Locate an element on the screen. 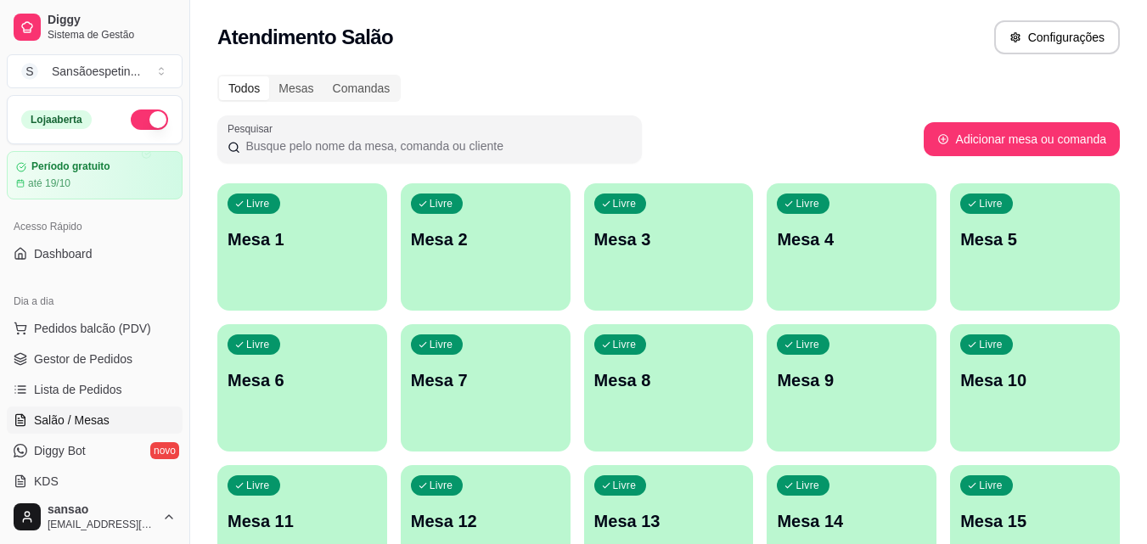 The width and height of the screenshot is (1147, 544). button: LivreMesa 2 is located at coordinates (486, 247).